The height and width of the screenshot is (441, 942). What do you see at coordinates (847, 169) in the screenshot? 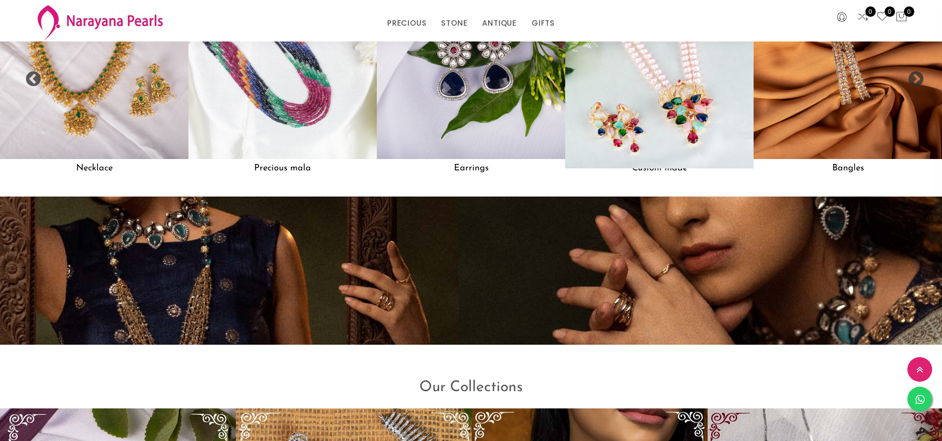
I see `h5: Bangles` at bounding box center [847, 169].